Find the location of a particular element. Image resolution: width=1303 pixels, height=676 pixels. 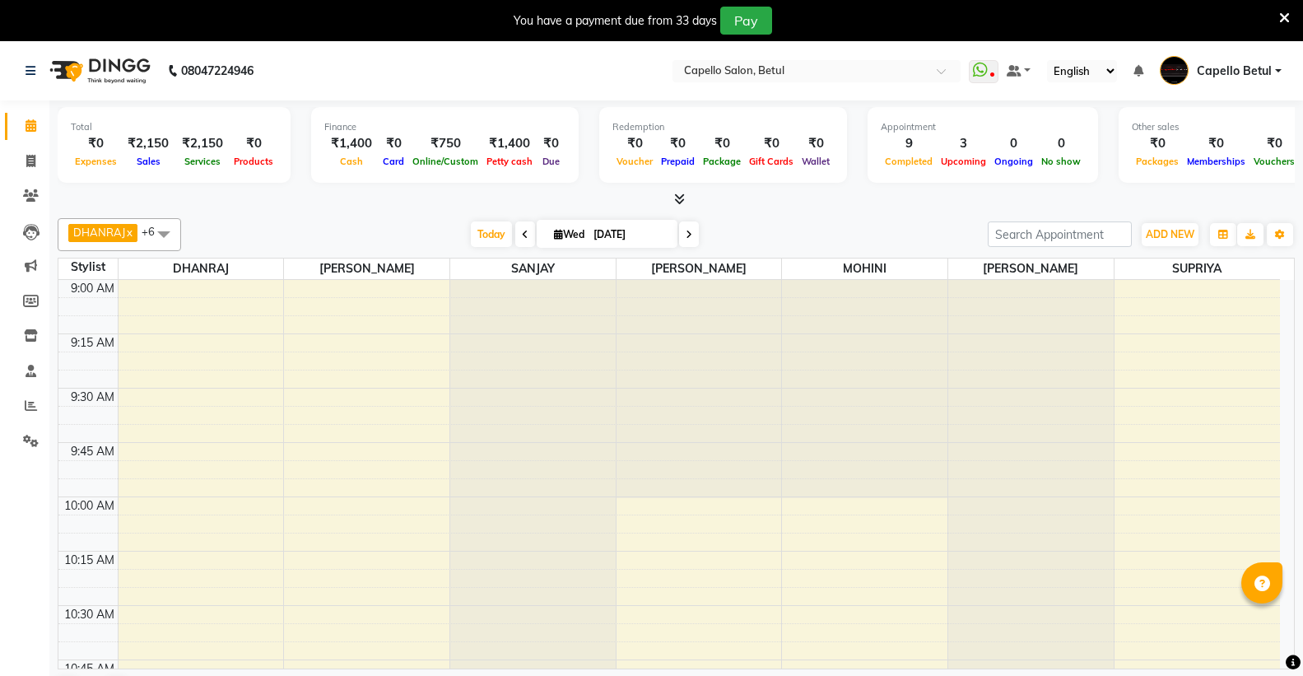

div: ₹750 is located at coordinates (445, 143).